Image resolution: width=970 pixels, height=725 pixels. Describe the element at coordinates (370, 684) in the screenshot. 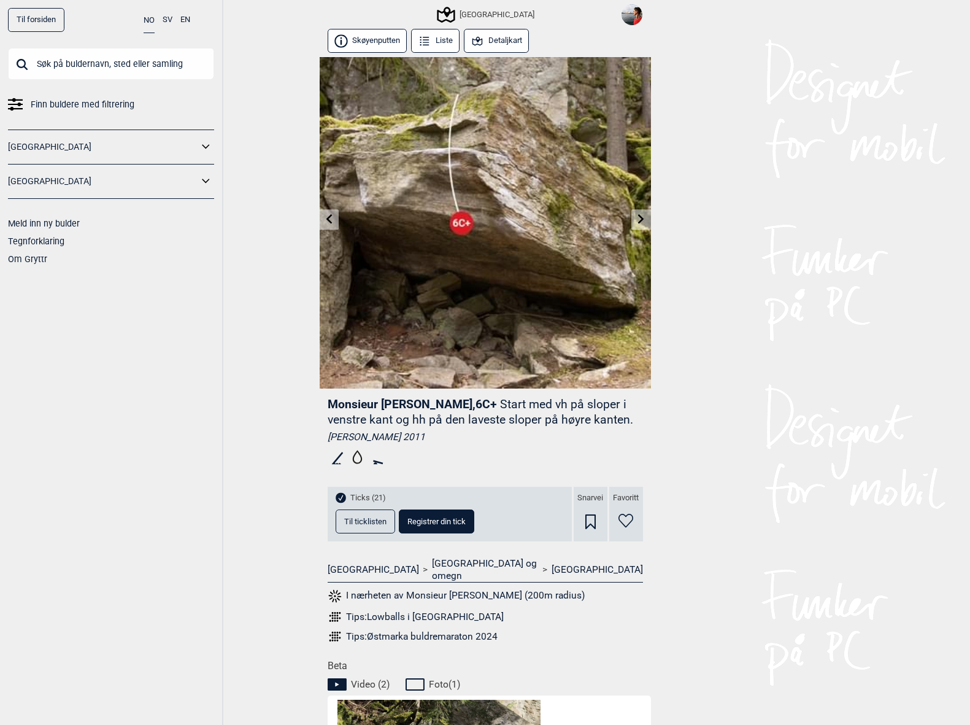

I see `span: Video ( 2 )` at that location.